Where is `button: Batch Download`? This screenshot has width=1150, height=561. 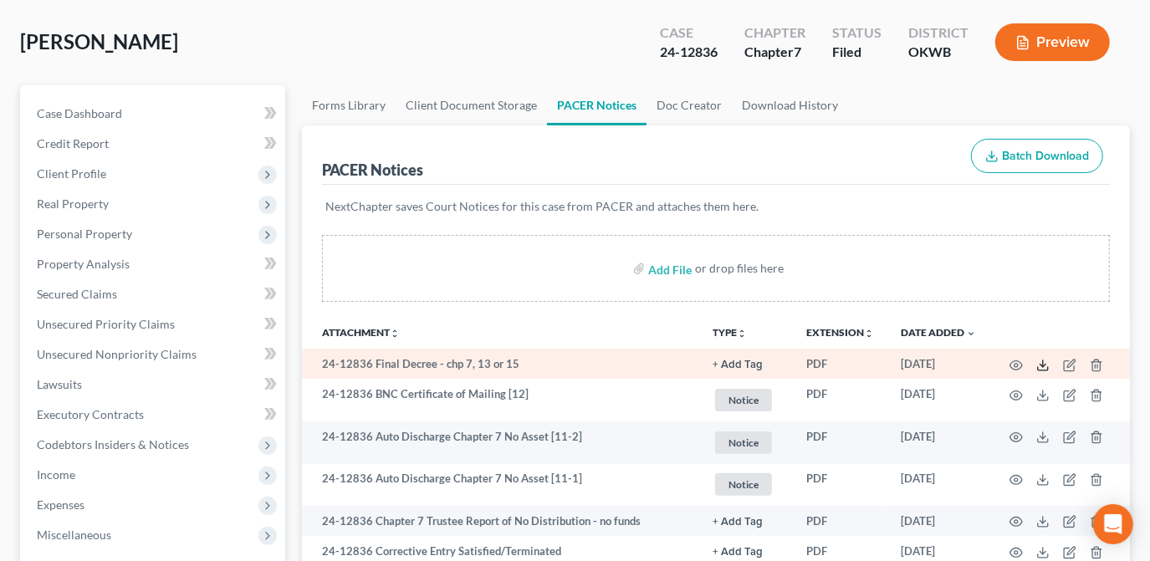
button: Batch Download is located at coordinates (1037, 156).